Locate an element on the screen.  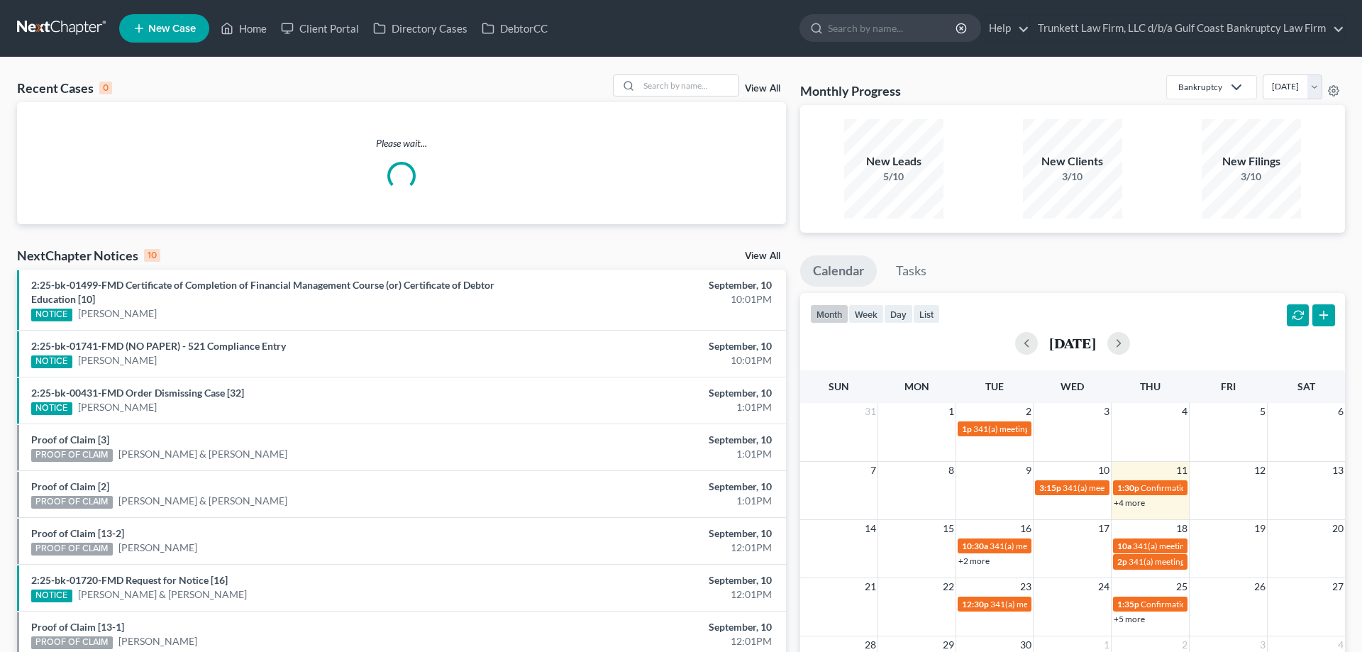
span: 26 is located at coordinates (1260, 587).